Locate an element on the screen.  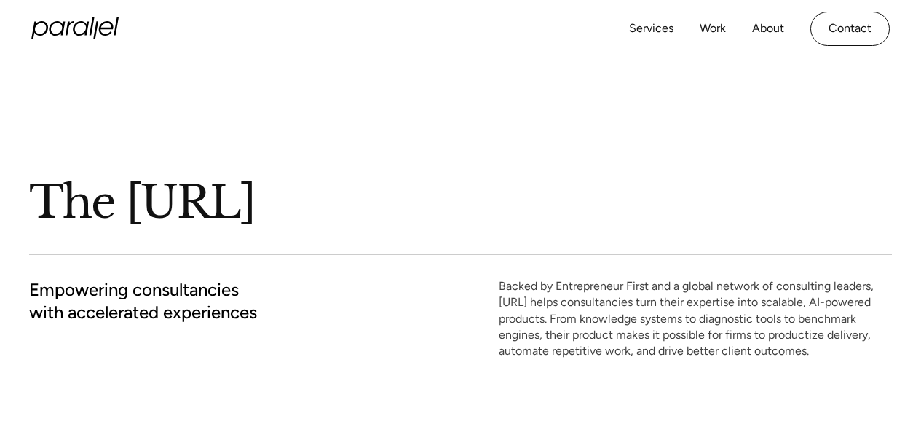
a: About is located at coordinates (768, 28).